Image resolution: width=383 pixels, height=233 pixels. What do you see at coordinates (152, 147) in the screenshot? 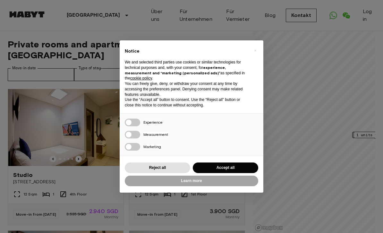
I see `span: Marketing` at bounding box center [152, 147].